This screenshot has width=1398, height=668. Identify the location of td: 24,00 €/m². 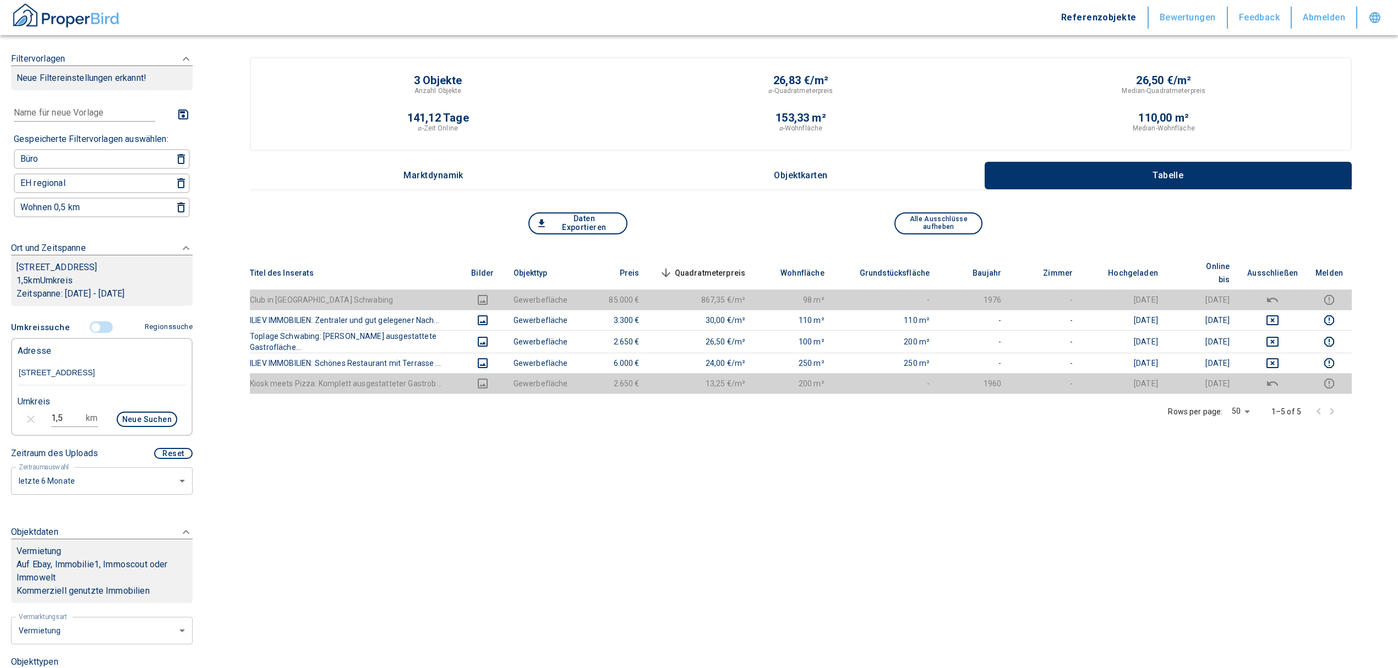
(701, 363).